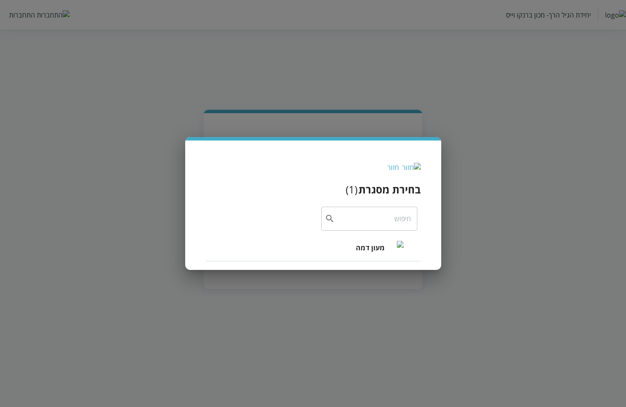  I want to click on img: מעון דמה, so click(397, 248).